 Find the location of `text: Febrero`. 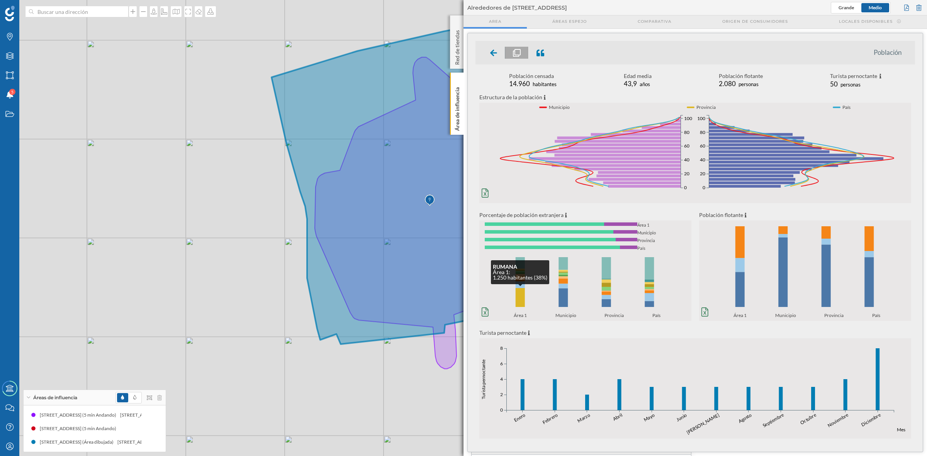

text: Febrero is located at coordinates (550, 419).